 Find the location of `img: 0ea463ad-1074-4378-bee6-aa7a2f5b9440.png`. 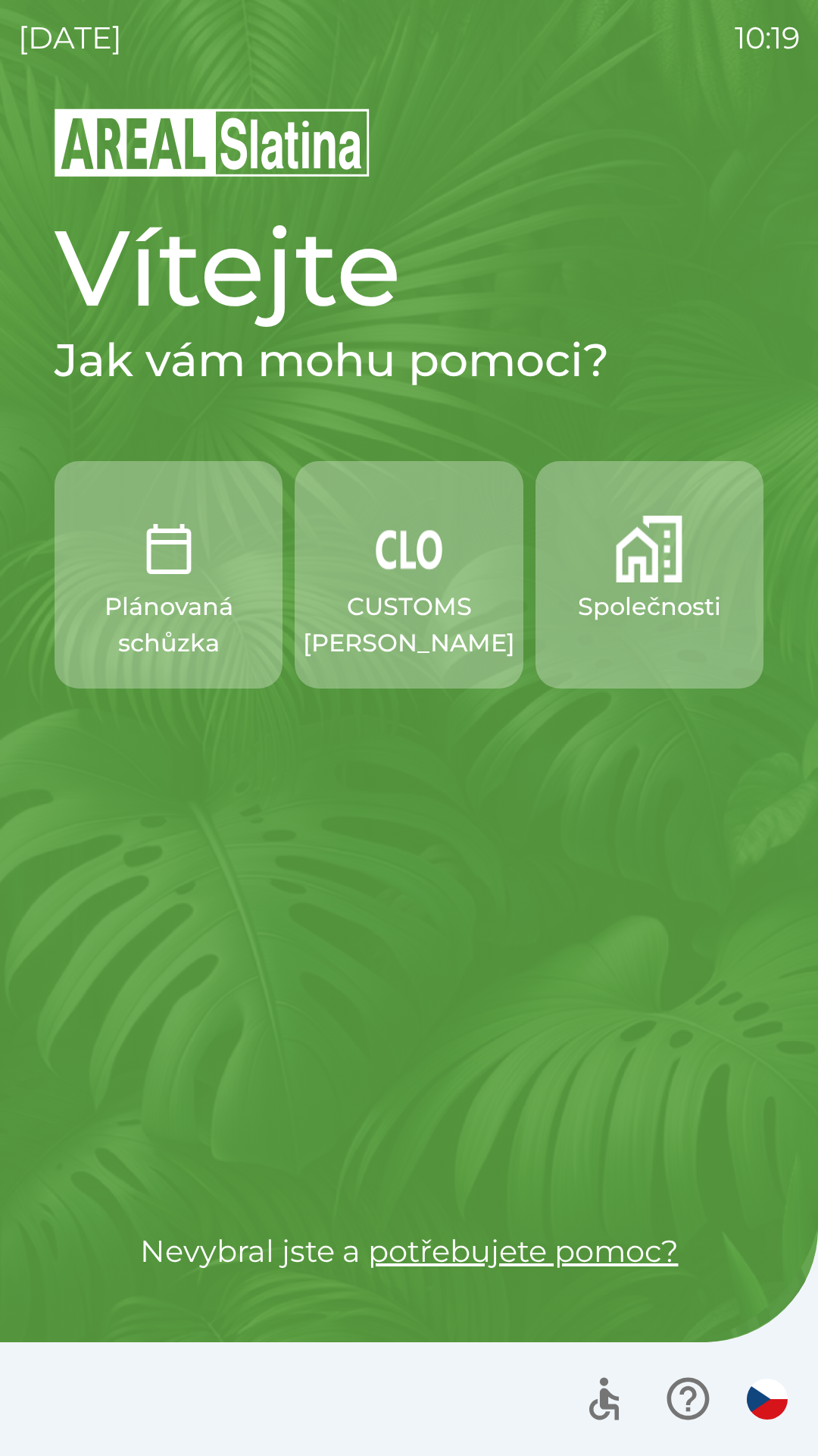

img: 0ea463ad-1074-4378-bee6-aa7a2f5b9440.png is located at coordinates (169, 549).